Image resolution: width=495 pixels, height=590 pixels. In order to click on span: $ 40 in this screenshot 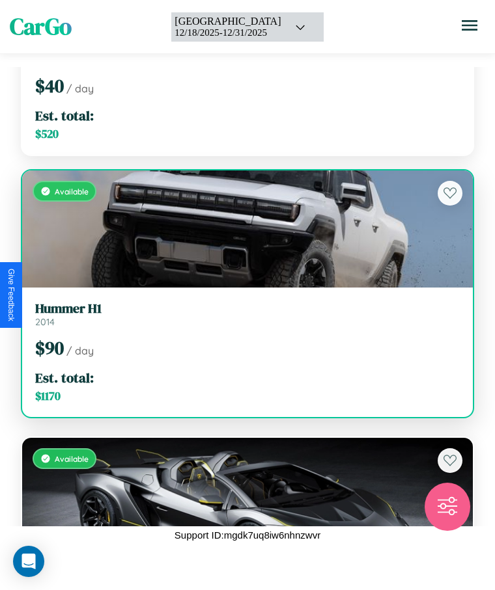, I will do `click(49, 86)`.